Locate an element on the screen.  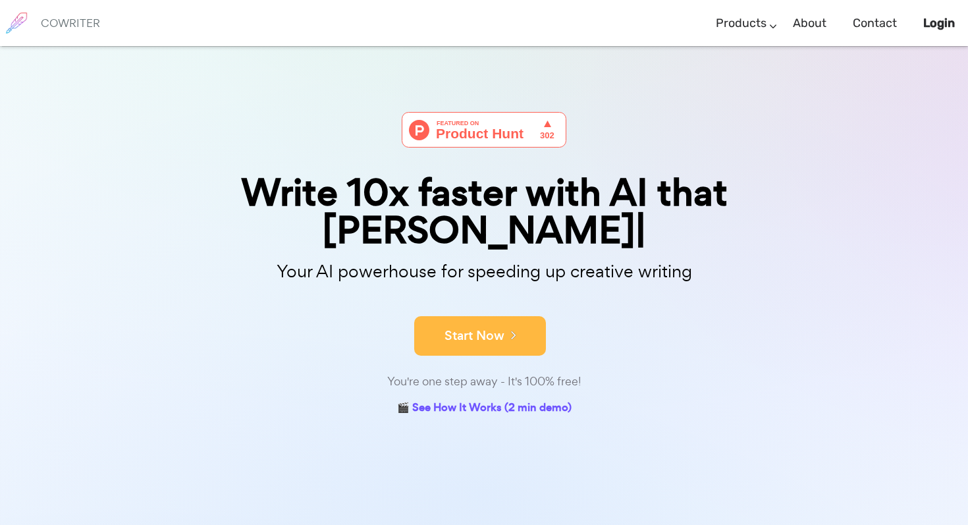
a: Login is located at coordinates (939, 23).